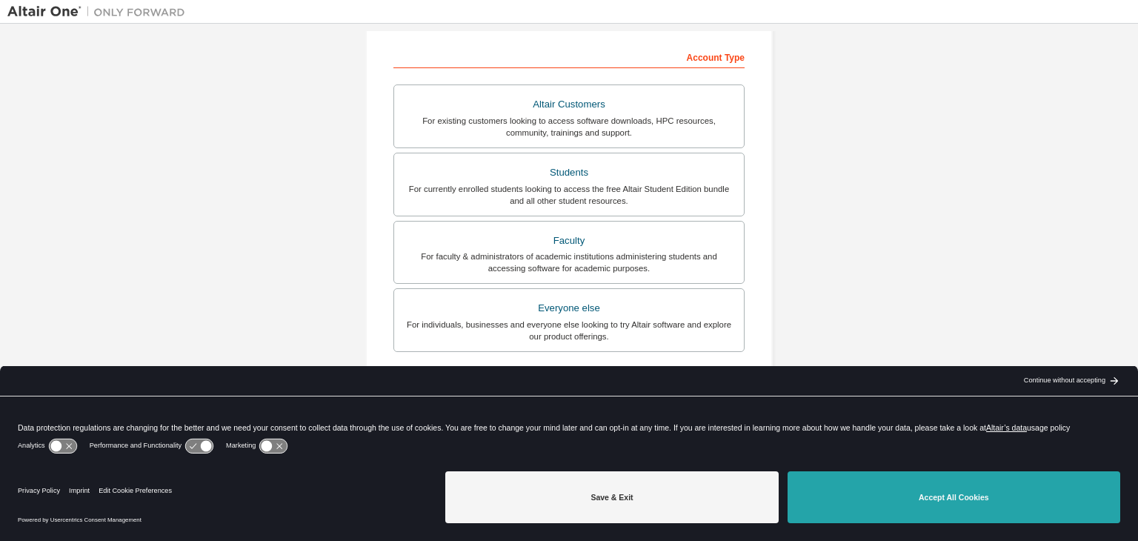 The width and height of the screenshot is (1138, 541). What do you see at coordinates (569, 241) in the screenshot?
I see `div: Faculty` at bounding box center [569, 241].